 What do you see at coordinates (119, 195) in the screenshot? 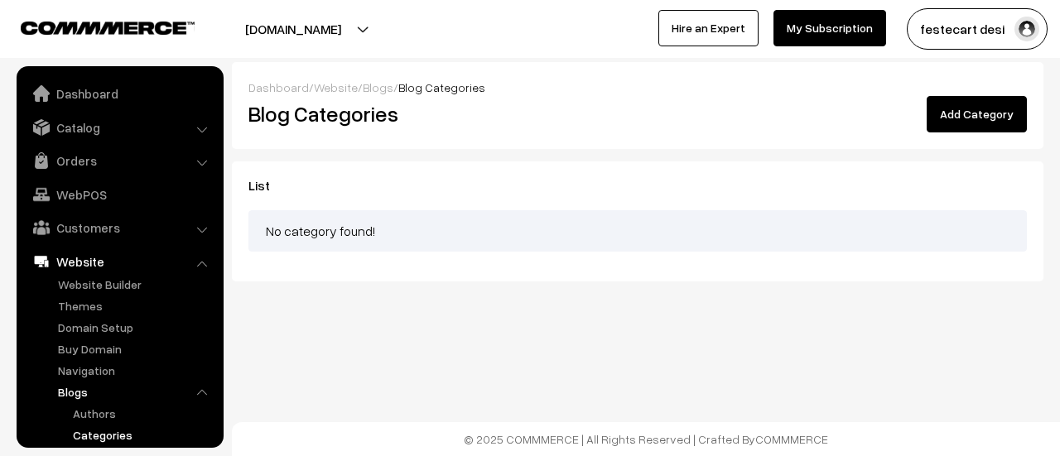
I see `a: WebPOS` at bounding box center [119, 195].